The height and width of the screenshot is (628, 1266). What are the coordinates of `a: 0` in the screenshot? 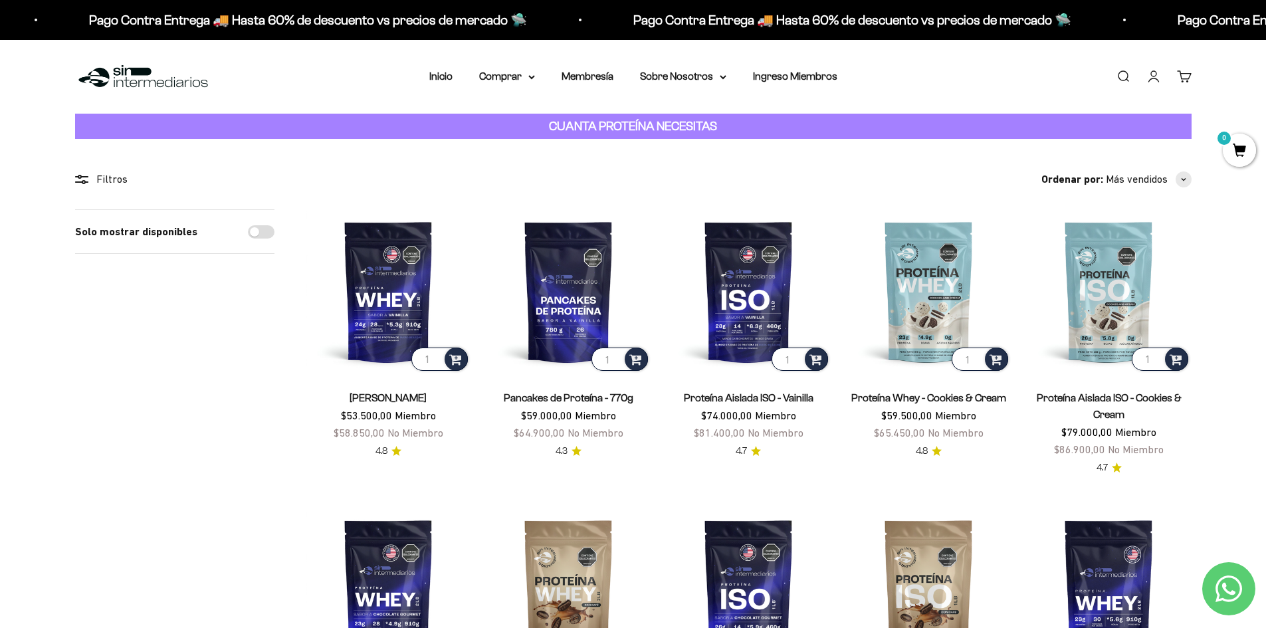 It's located at (1240, 152).